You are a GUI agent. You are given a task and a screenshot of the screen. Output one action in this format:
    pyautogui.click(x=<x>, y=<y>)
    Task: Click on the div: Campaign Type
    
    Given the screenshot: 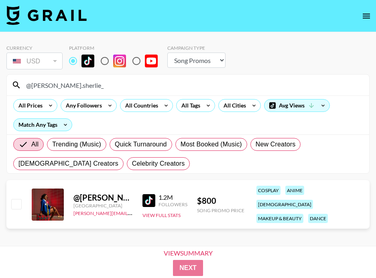 What is the action you would take?
    pyautogui.click(x=196, y=48)
    